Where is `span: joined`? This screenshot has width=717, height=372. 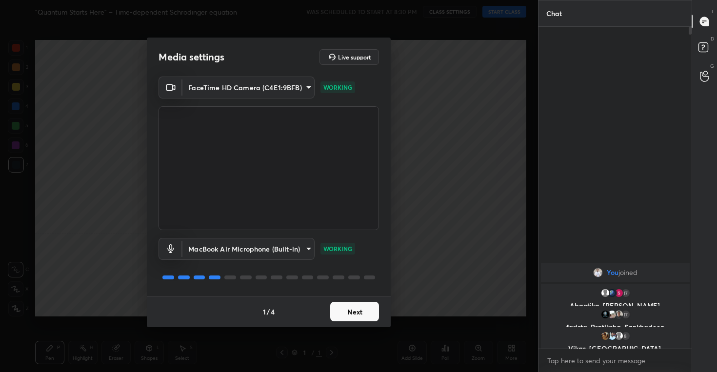
span: joined is located at coordinates (628, 273).